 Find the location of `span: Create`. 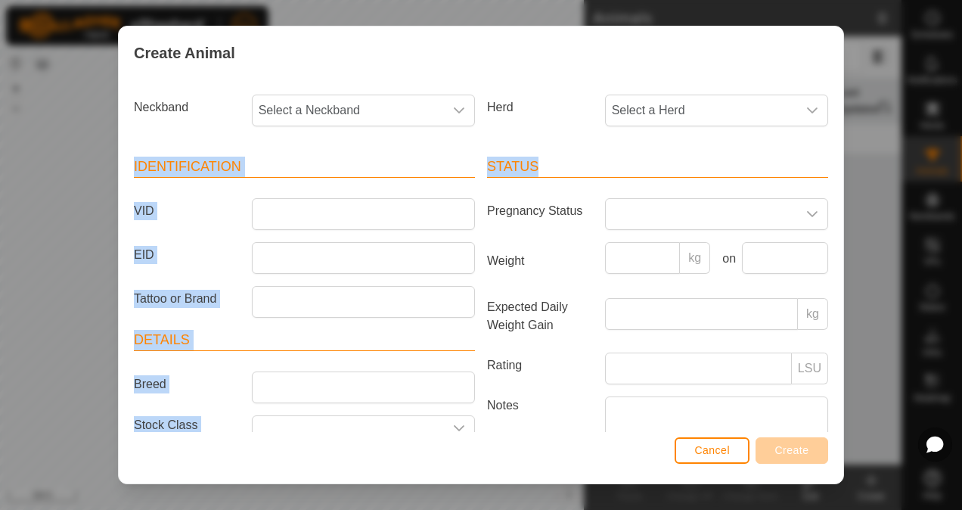

span: Create is located at coordinates (792, 450).